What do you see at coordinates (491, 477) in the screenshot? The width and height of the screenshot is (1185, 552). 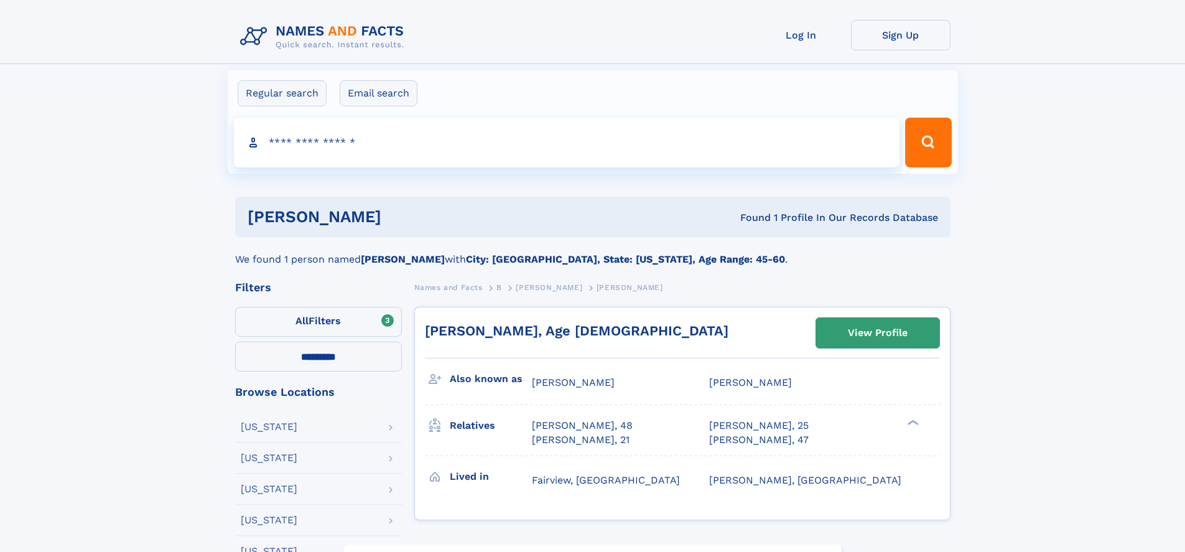 I see `h3: Lived in` at bounding box center [491, 477].